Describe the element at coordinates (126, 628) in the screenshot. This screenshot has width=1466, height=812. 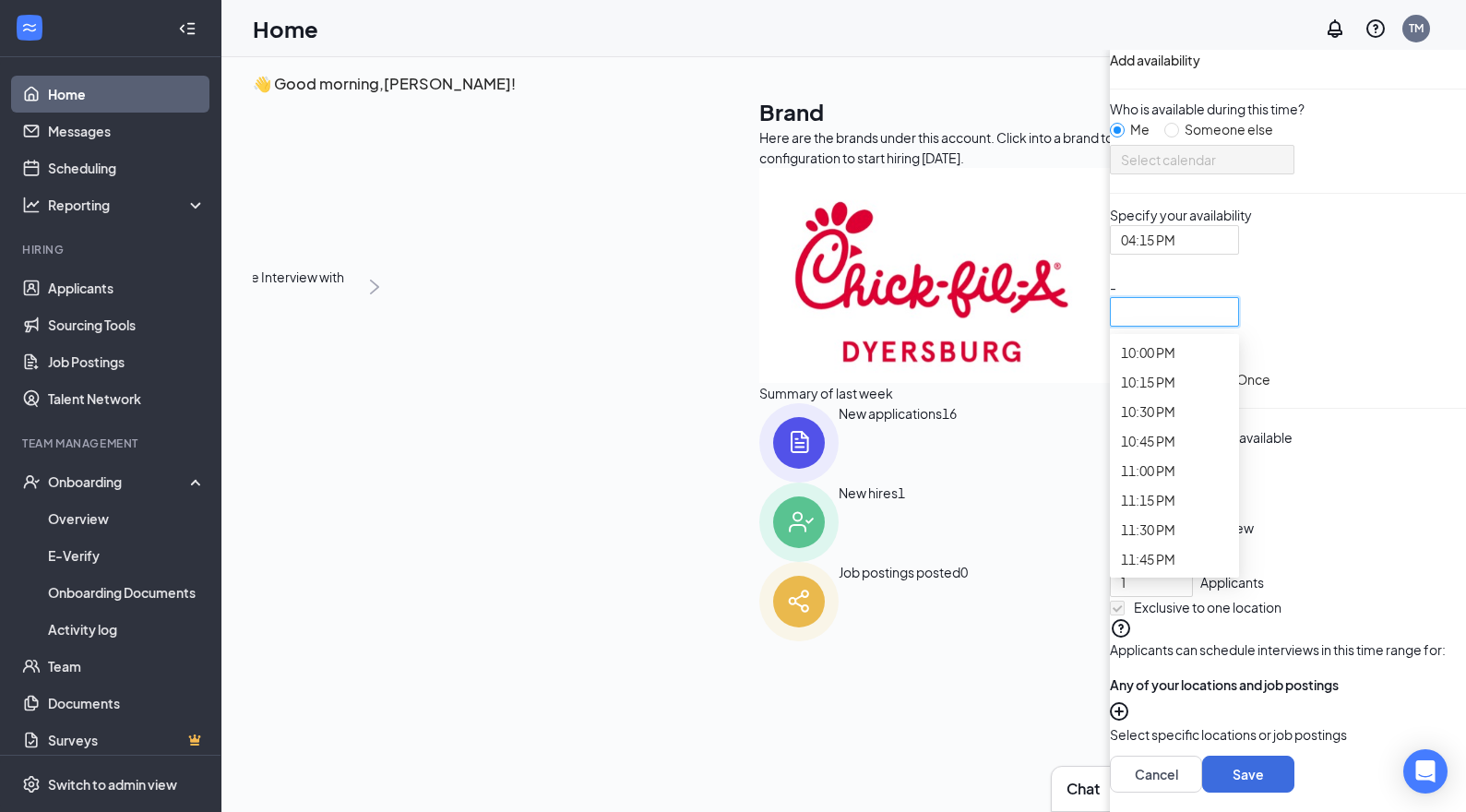
I see `a: Activity log` at that location.